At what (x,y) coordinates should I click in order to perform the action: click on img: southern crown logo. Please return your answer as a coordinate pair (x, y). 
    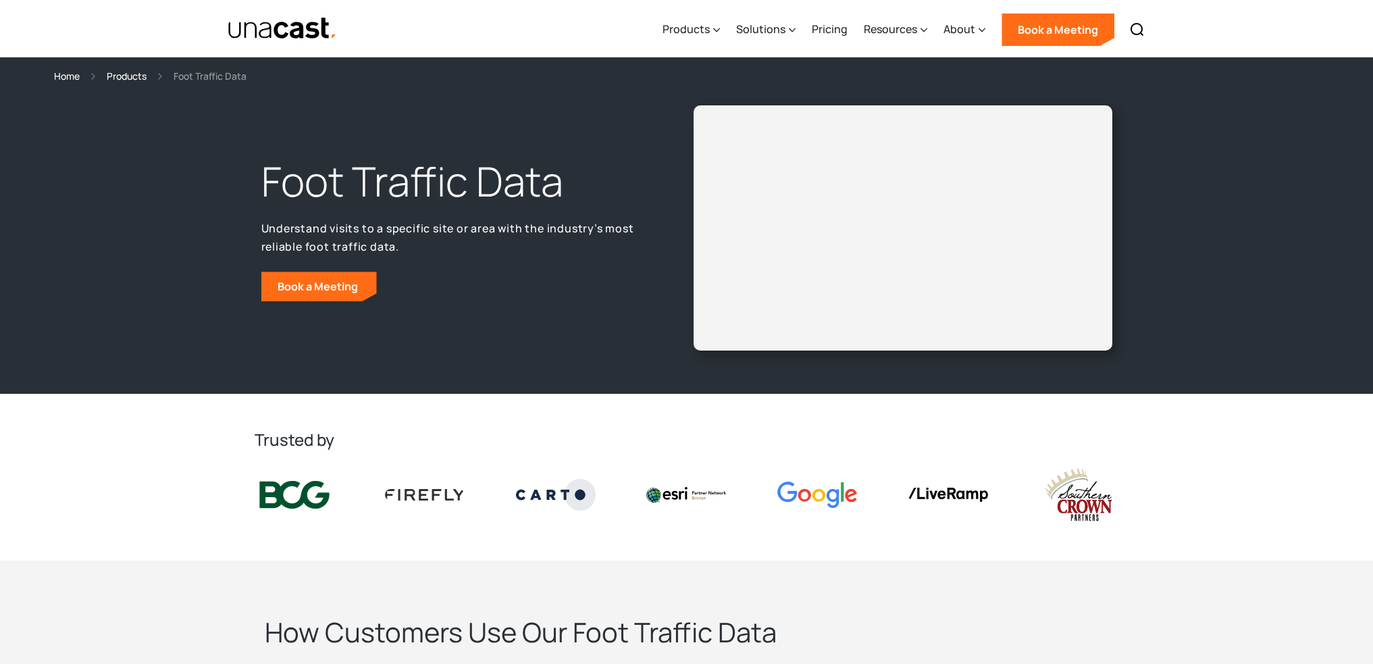
    Looking at the image, I should click on (1079, 495).